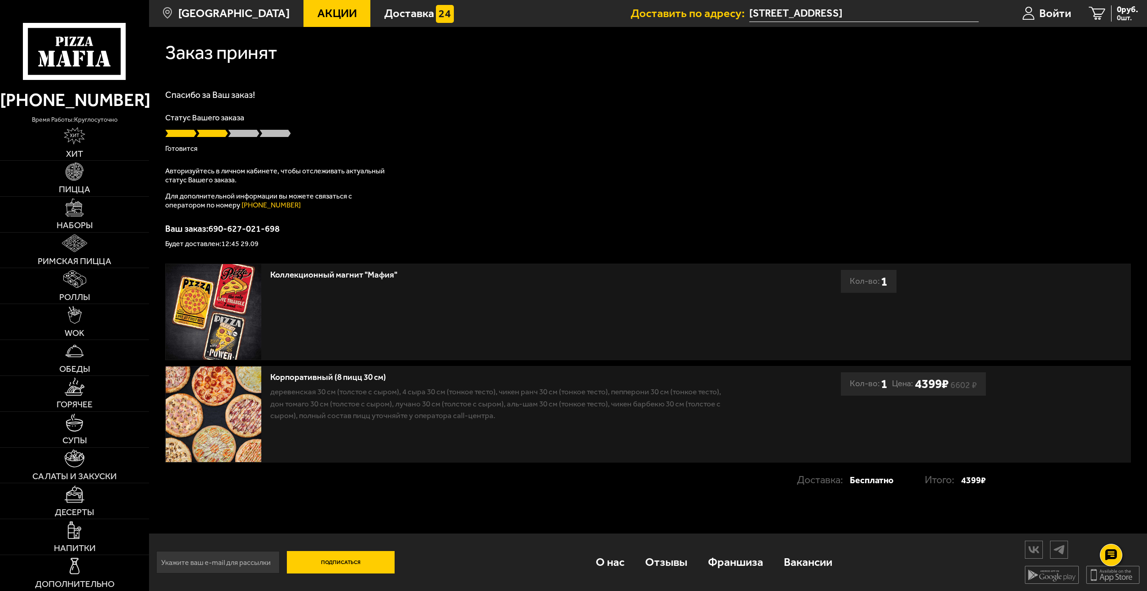 This screenshot has width=1147, height=591. I want to click on p: Доставка:, so click(823, 479).